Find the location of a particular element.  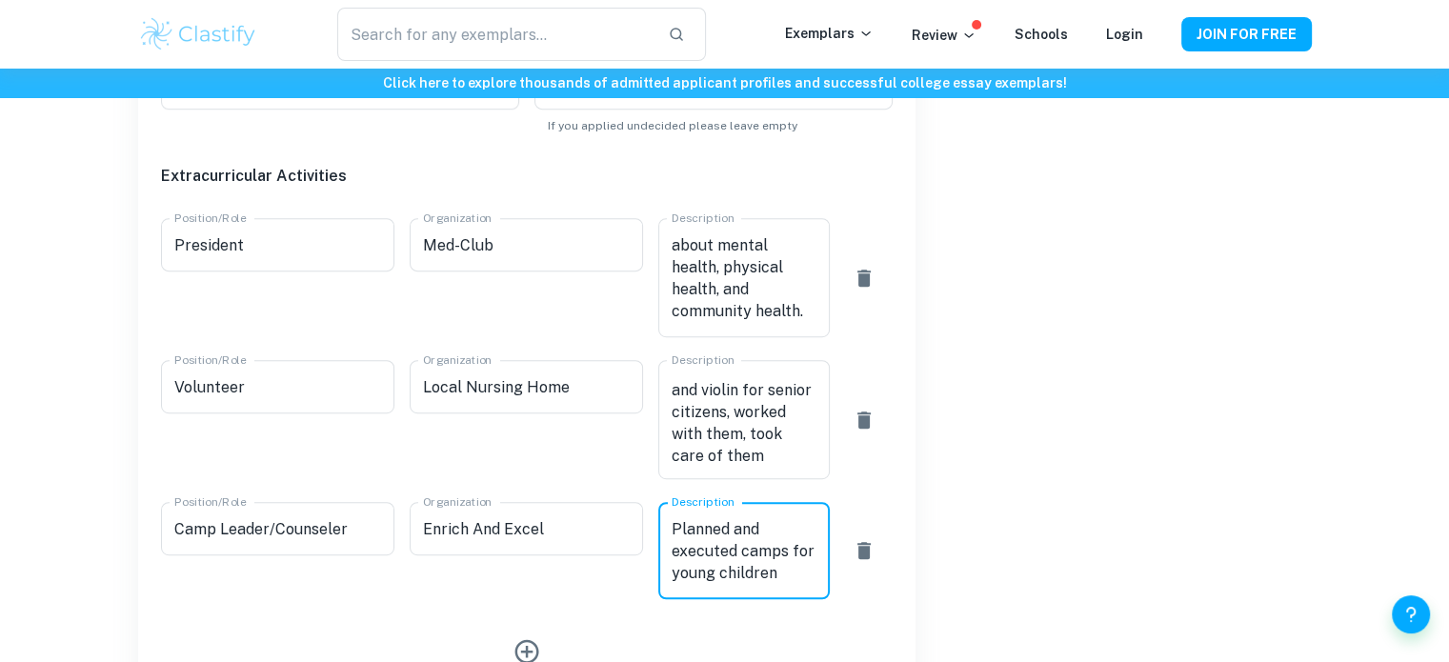

h6: Extracurricular Activities is located at coordinates (527, 176).